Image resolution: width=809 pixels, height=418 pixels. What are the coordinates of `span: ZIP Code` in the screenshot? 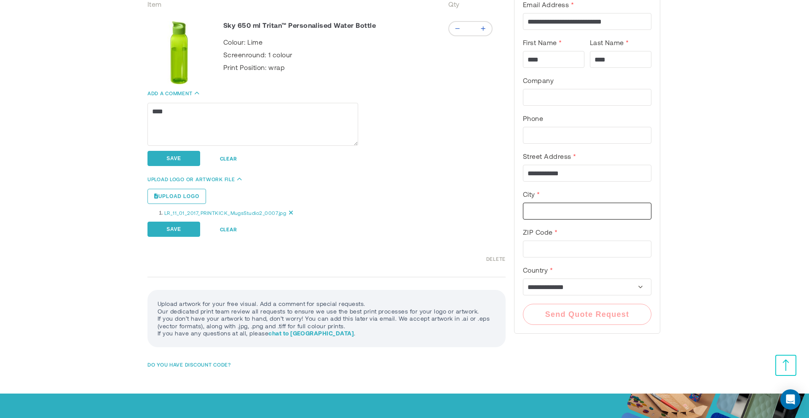 It's located at (538, 232).